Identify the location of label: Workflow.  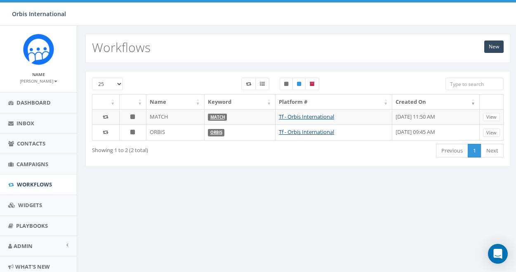
(249, 84).